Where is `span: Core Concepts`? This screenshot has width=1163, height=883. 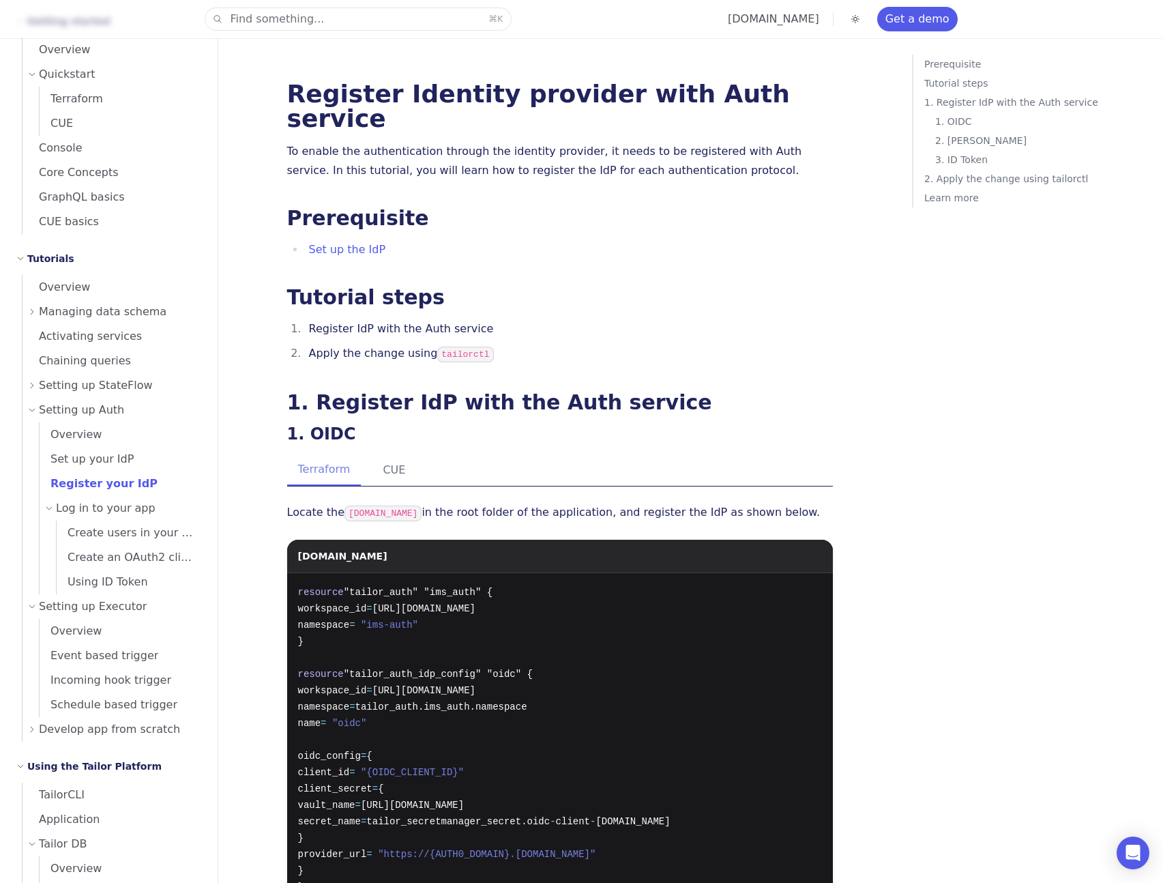 span: Core Concepts is located at coordinates (70, 172).